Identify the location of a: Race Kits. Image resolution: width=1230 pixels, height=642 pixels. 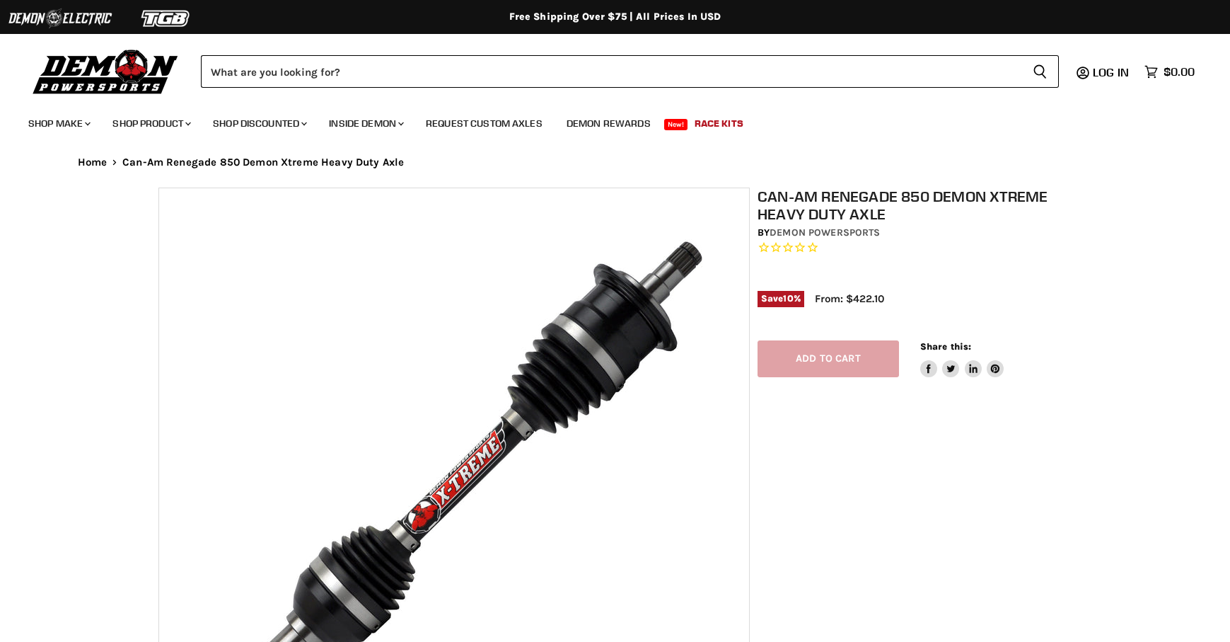
(719, 123).